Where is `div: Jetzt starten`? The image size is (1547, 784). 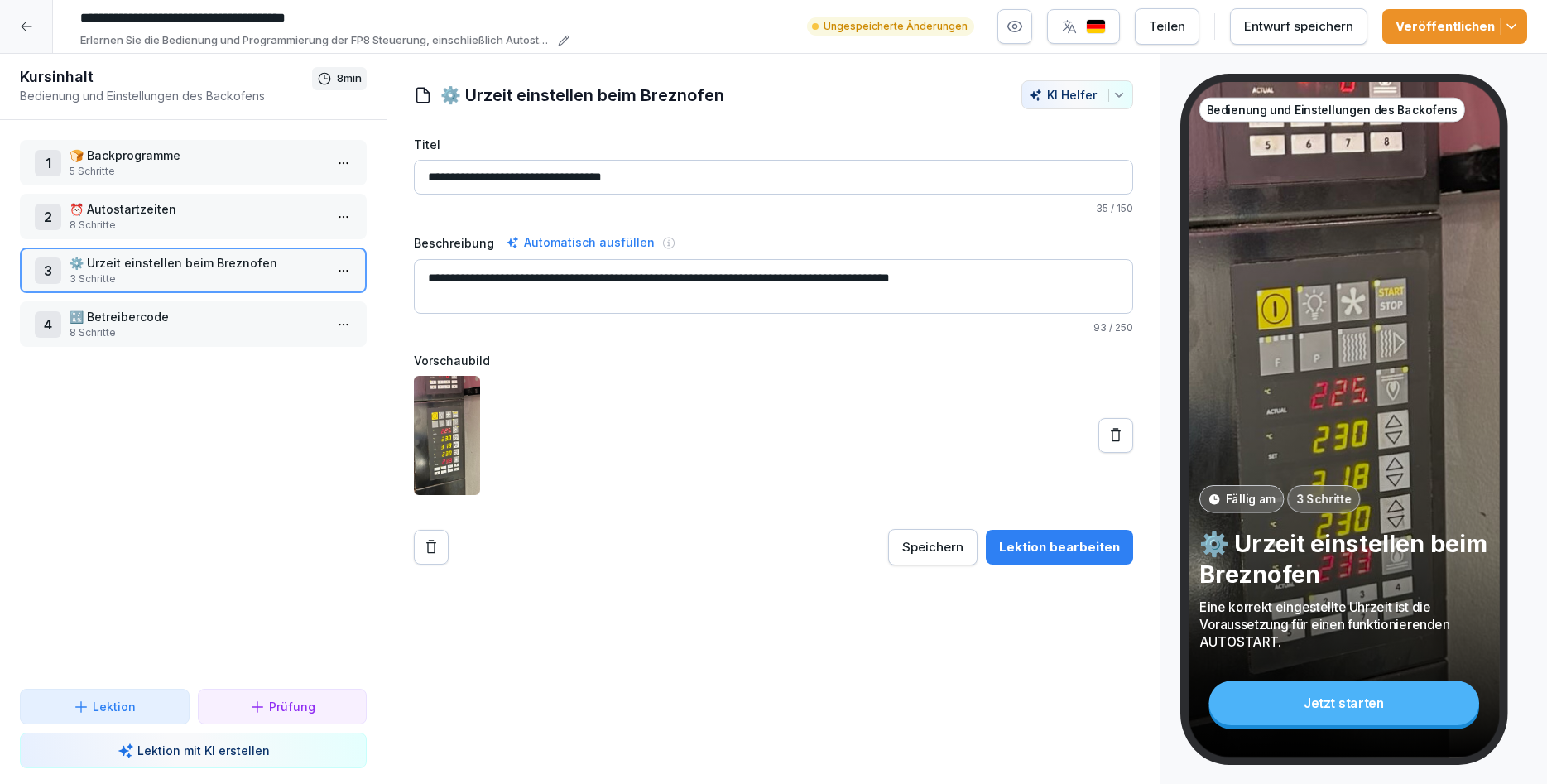
div: Jetzt starten is located at coordinates (1344, 702).